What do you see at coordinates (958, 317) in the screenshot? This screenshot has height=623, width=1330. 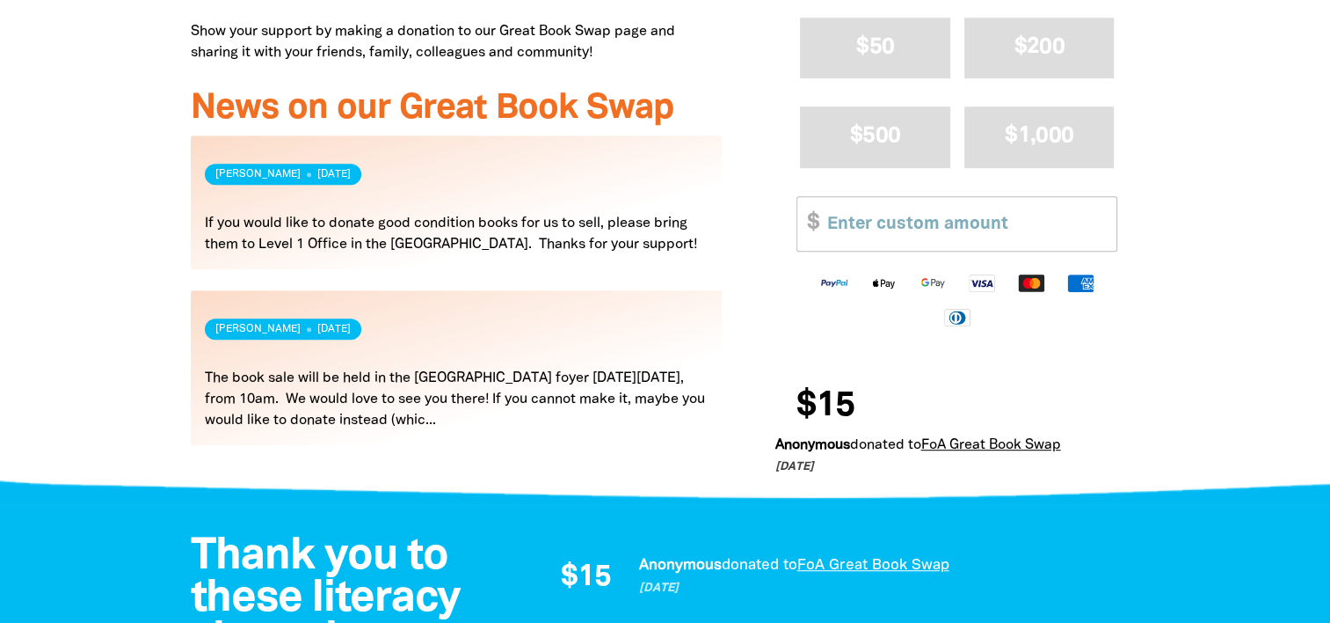 I see `img: Diners Club logo` at bounding box center [958, 317].